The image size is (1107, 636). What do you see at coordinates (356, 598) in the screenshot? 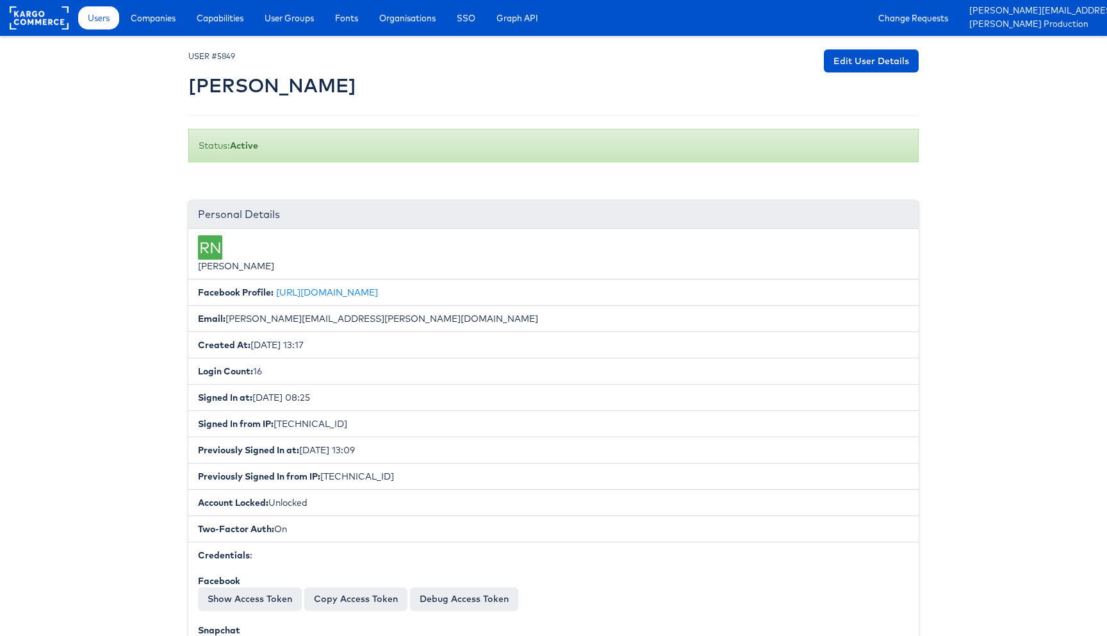
I see `button: Copy Access Token` at bounding box center [356, 598].